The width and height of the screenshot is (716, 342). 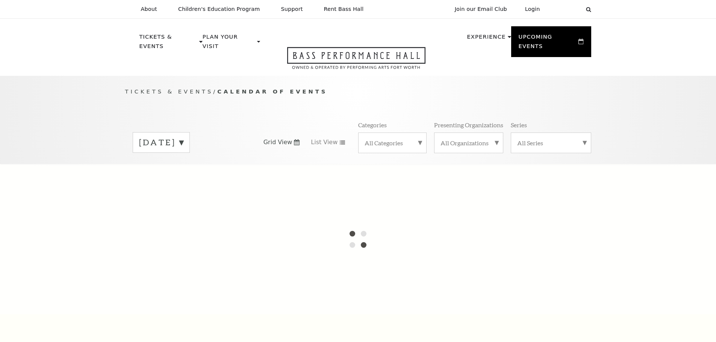 What do you see at coordinates (392, 143) in the screenshot?
I see `label: All Categories` at bounding box center [392, 143].